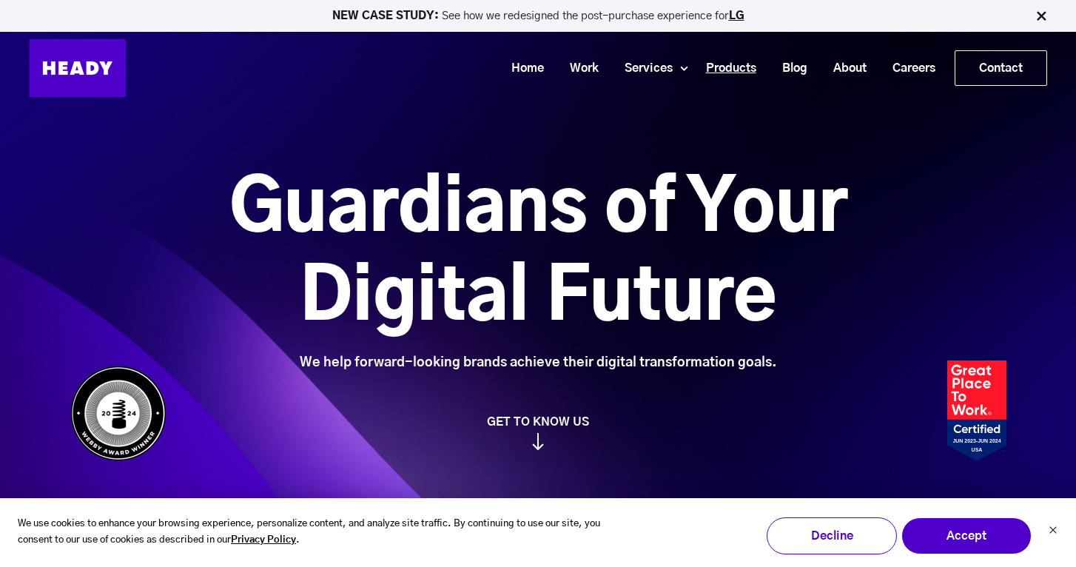 The image size is (1076, 567). What do you see at coordinates (976, 411) in the screenshot?
I see `img: Heady_2023_Certification_Badge` at bounding box center [976, 411].